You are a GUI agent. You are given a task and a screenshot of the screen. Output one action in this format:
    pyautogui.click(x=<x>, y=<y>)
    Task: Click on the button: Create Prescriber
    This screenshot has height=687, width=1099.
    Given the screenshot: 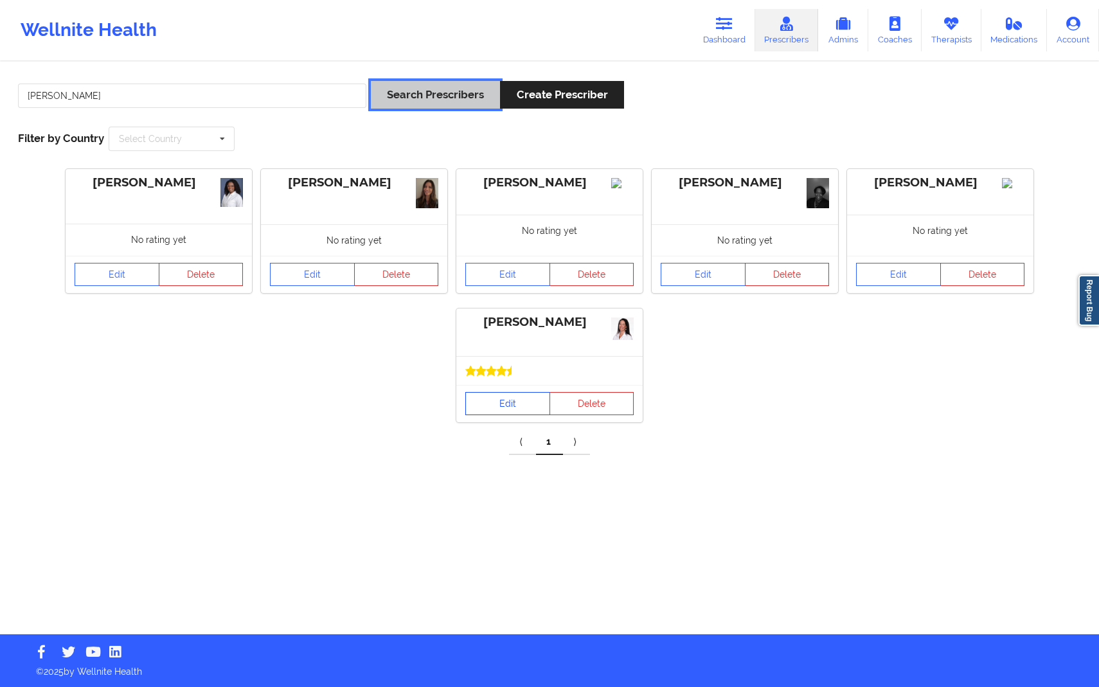 What is the action you would take?
    pyautogui.click(x=561, y=94)
    